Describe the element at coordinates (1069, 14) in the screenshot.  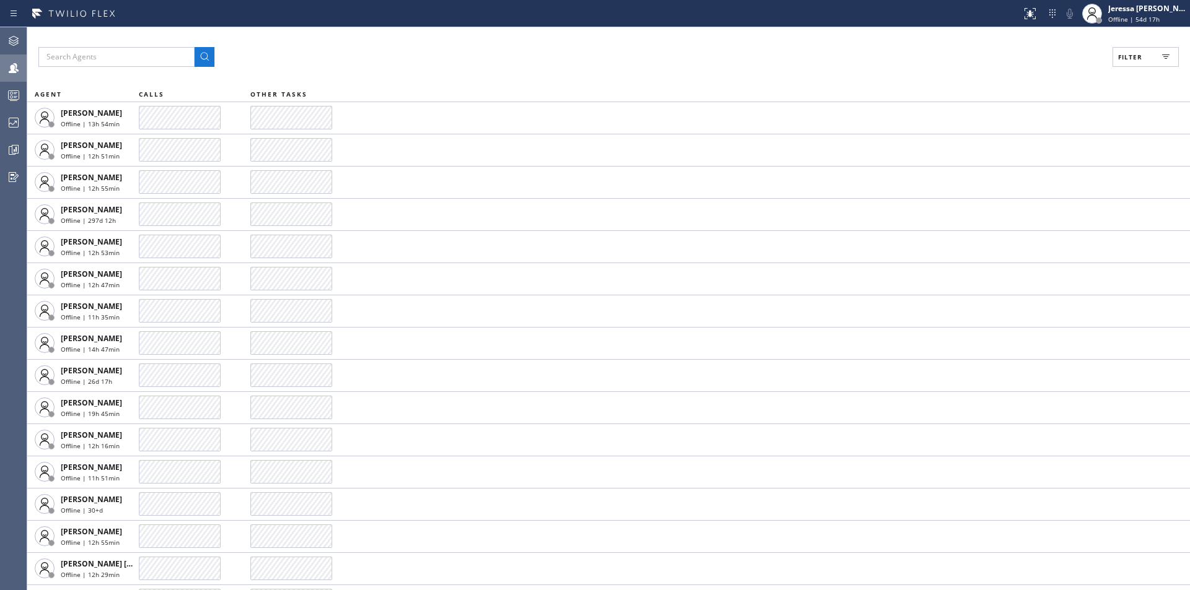
I see `button: Mute` at that location.